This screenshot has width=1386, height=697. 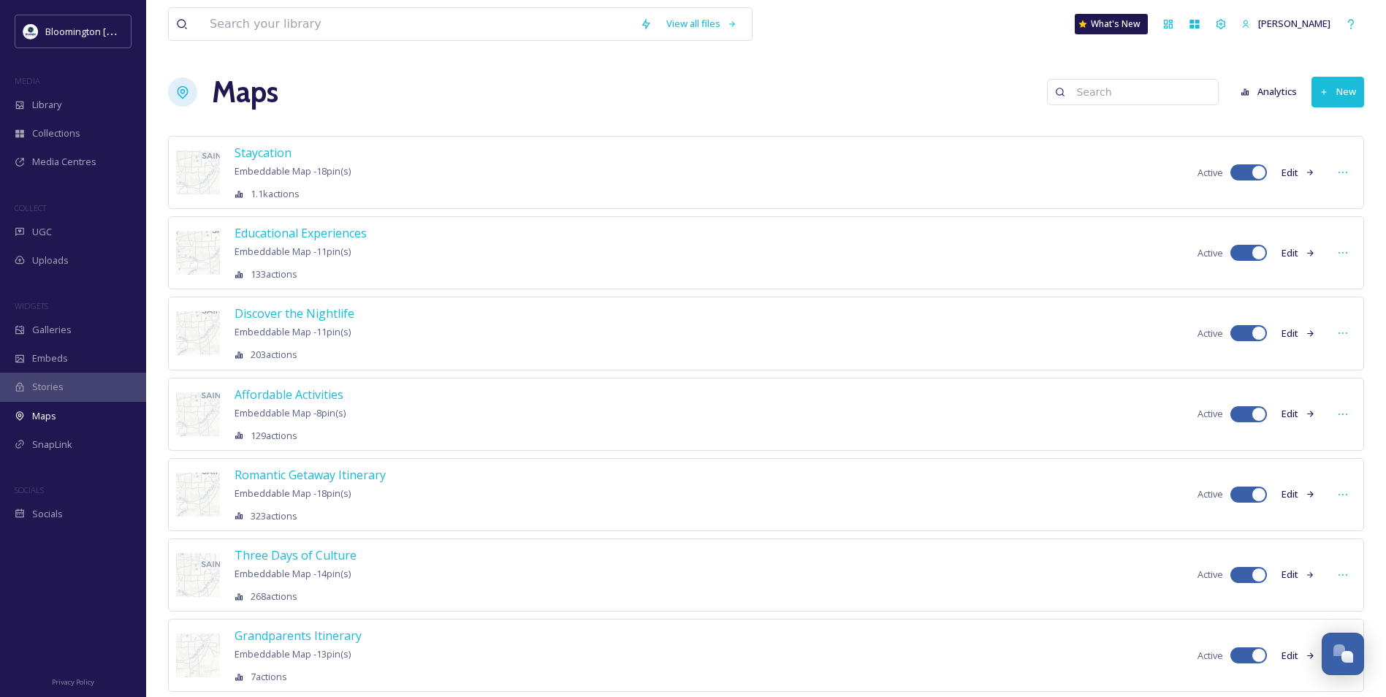 I want to click on span: Discover the Nightlife, so click(x=294, y=313).